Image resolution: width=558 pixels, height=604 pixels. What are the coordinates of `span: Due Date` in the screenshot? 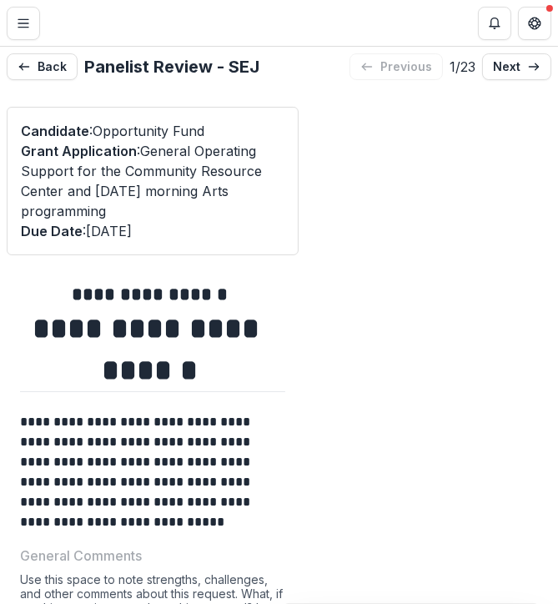 It's located at (52, 231).